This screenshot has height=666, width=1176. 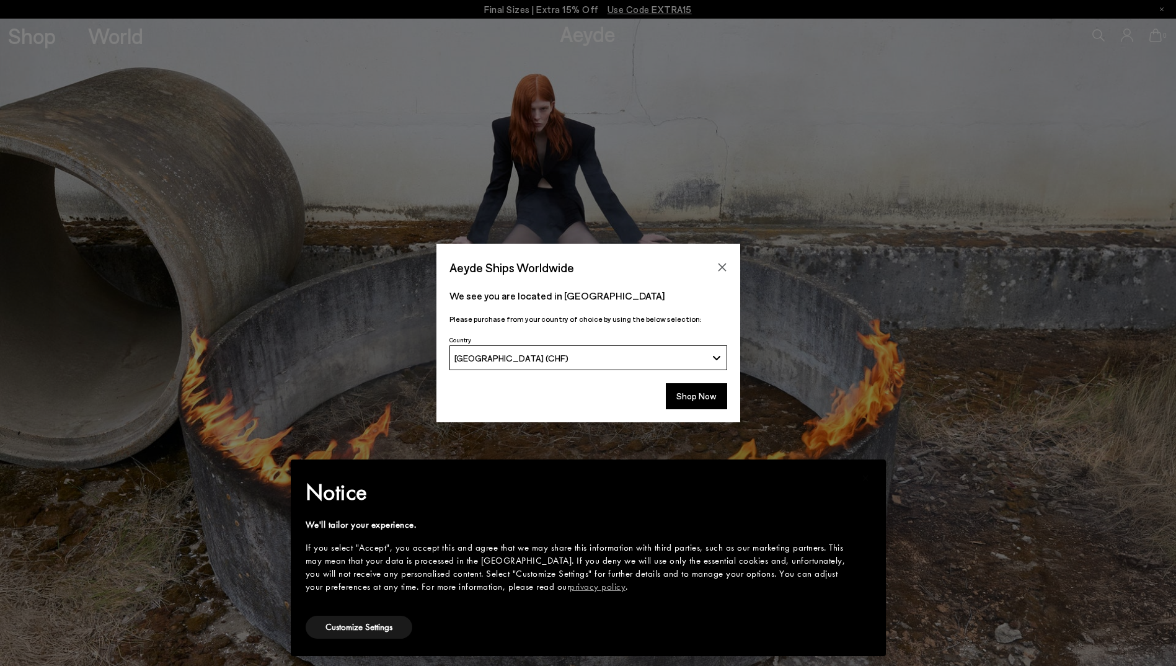 What do you see at coordinates (598, 587) in the screenshot?
I see `a: privacy policy` at bounding box center [598, 587].